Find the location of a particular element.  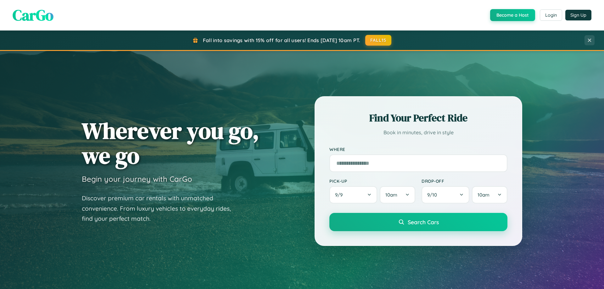

button: 9/10 is located at coordinates (445, 195).